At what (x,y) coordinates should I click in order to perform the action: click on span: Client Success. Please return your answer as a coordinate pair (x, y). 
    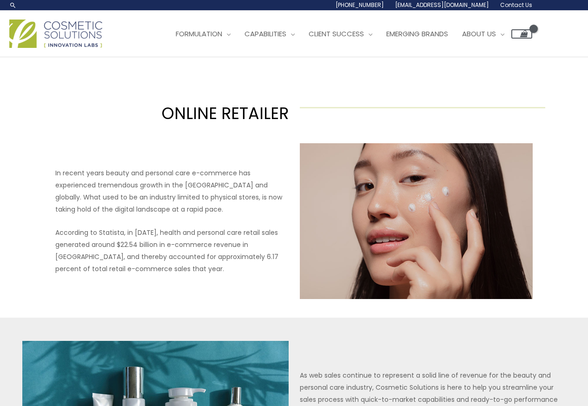
    Looking at the image, I should click on (336, 33).